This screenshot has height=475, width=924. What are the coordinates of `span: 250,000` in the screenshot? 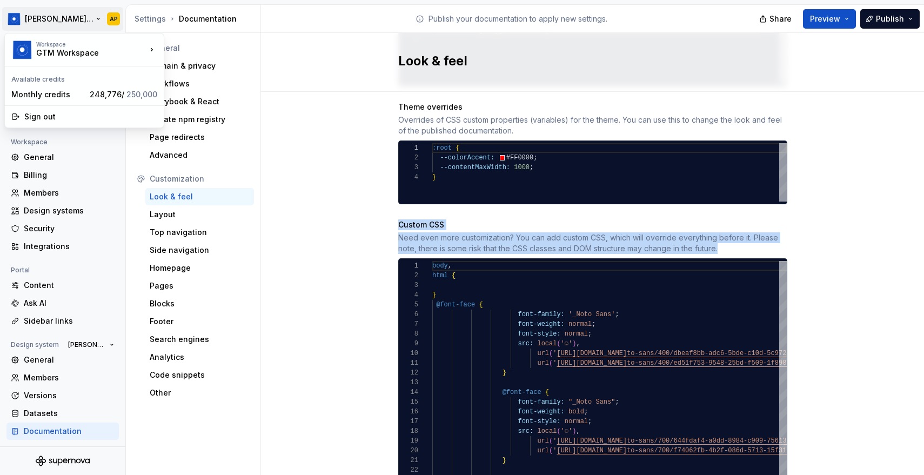 It's located at (142, 94).